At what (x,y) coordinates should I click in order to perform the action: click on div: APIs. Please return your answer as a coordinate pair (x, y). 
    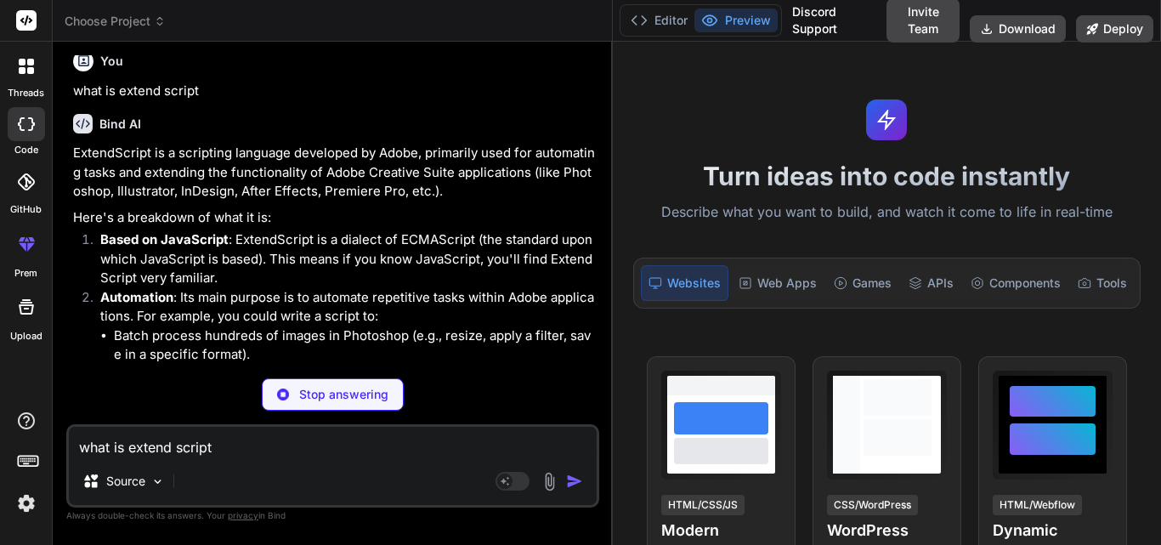
    Looking at the image, I should click on (930, 283).